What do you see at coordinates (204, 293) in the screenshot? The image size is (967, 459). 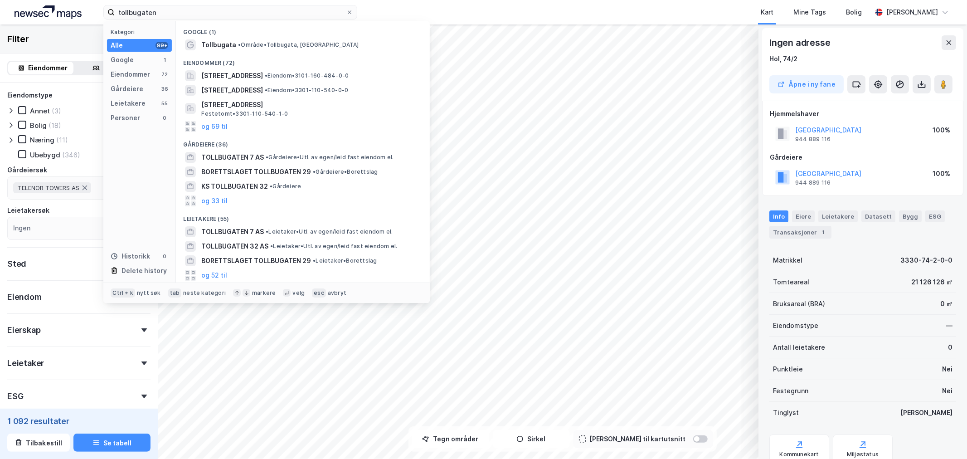 I see `div: neste kategori` at bounding box center [204, 293].